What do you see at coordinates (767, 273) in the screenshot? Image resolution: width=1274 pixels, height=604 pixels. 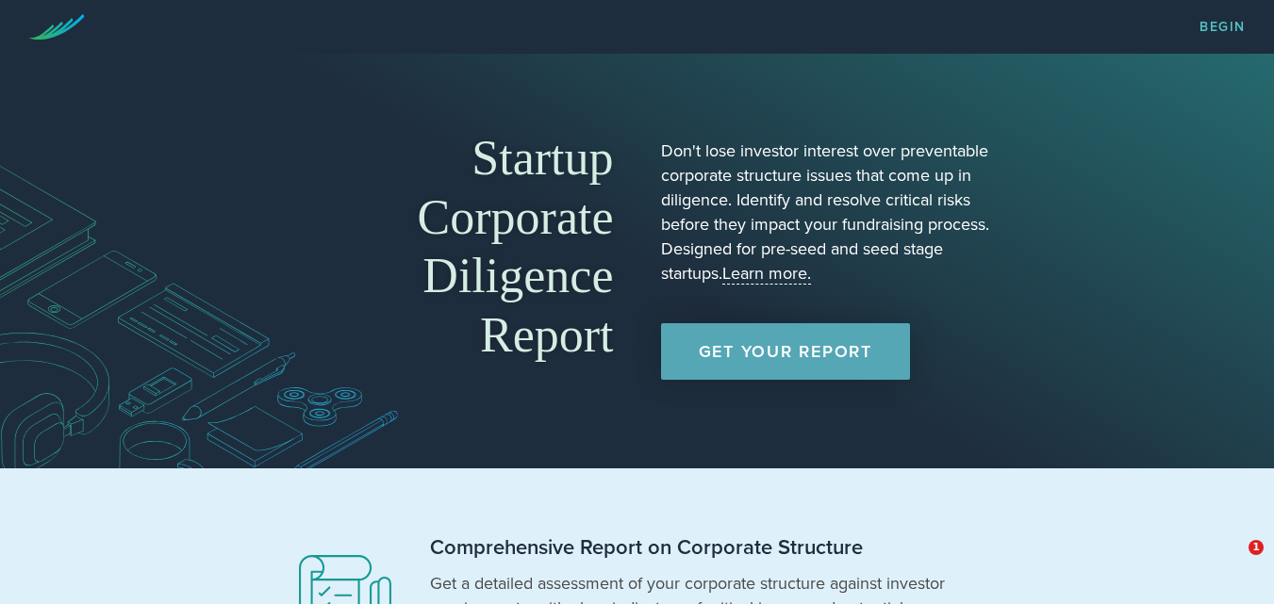 I see `a: Learn more.` at bounding box center [767, 273].